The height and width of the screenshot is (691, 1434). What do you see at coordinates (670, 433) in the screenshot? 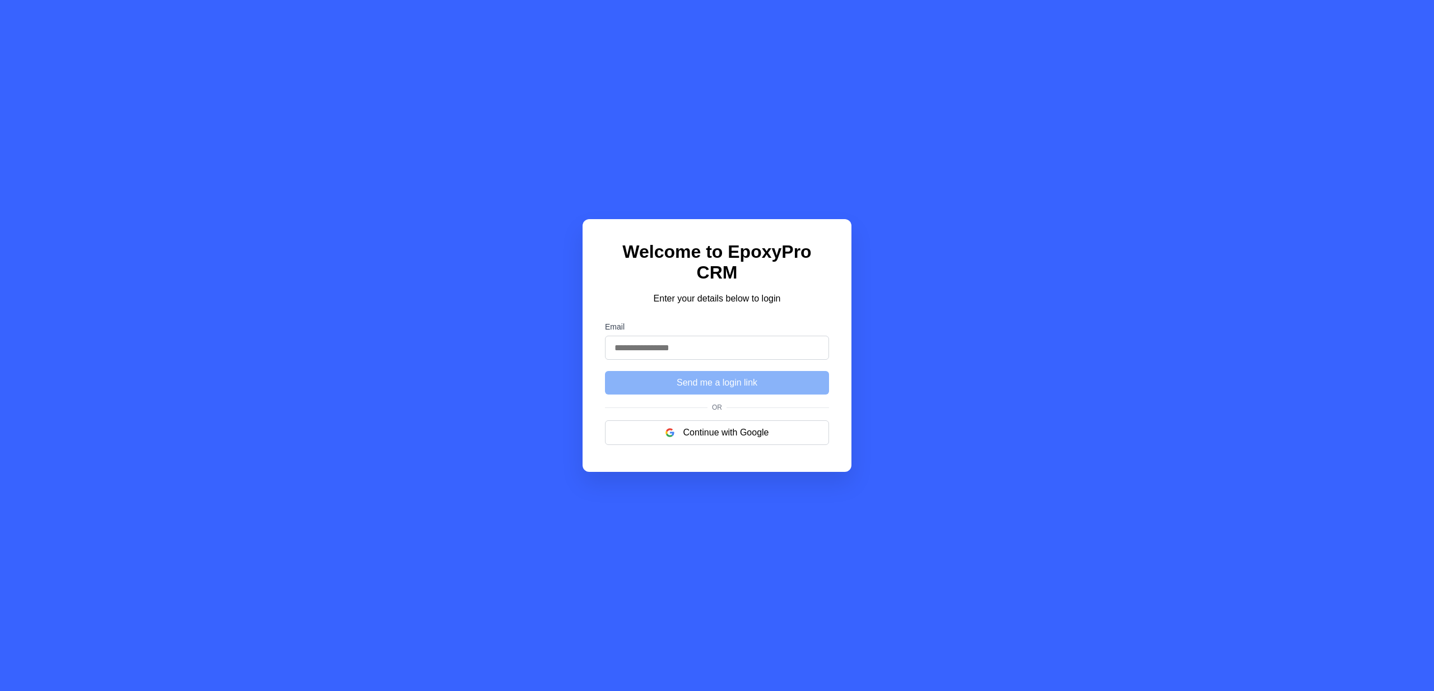
I see `img: google logo` at bounding box center [670, 433].